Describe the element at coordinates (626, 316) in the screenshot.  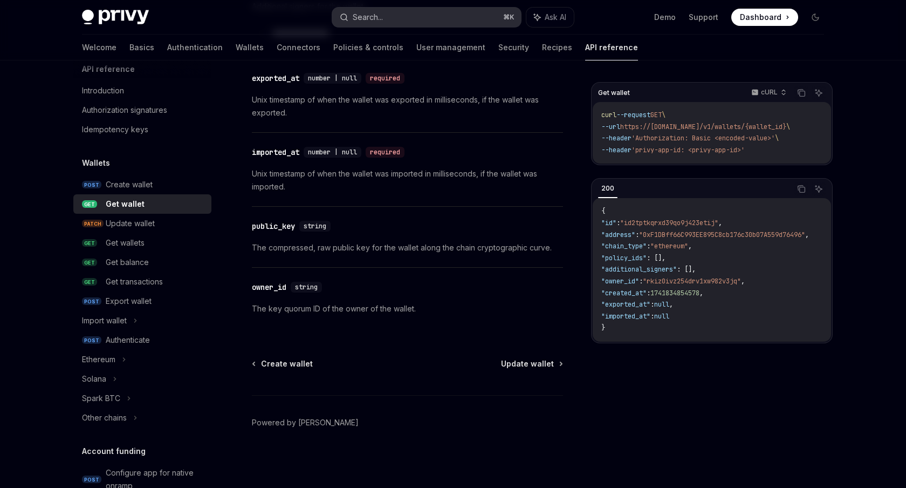
I see `span: "imported_at"` at that location.